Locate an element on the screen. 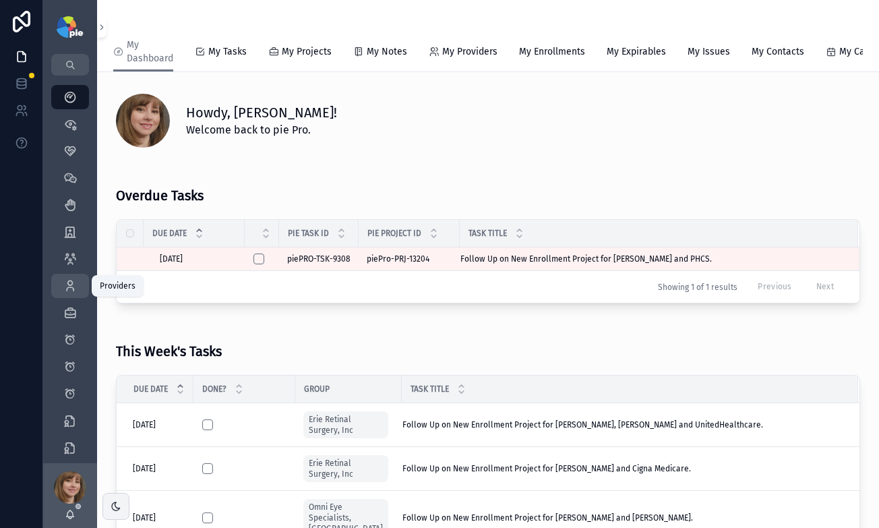  a: My Expirables is located at coordinates (637, 53).